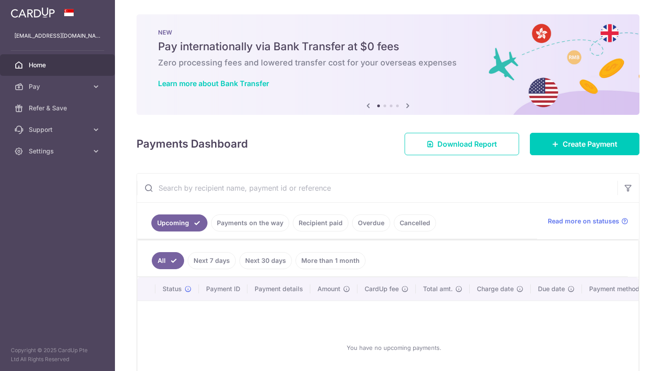 This screenshot has width=661, height=371. Describe the element at coordinates (211, 261) in the screenshot. I see `a: Next 7 days` at that location.